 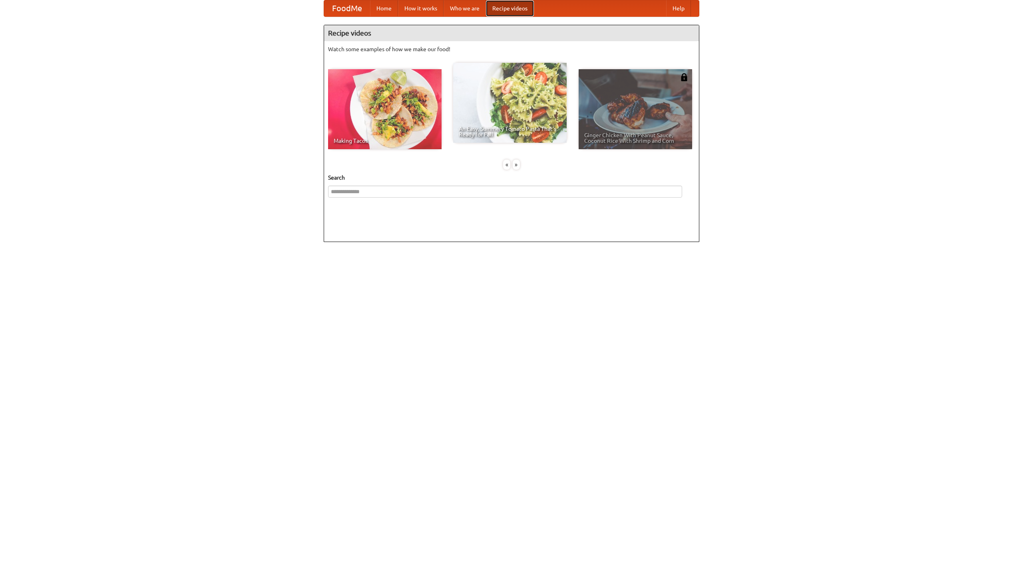 I want to click on h5: Search, so click(x=512, y=177).